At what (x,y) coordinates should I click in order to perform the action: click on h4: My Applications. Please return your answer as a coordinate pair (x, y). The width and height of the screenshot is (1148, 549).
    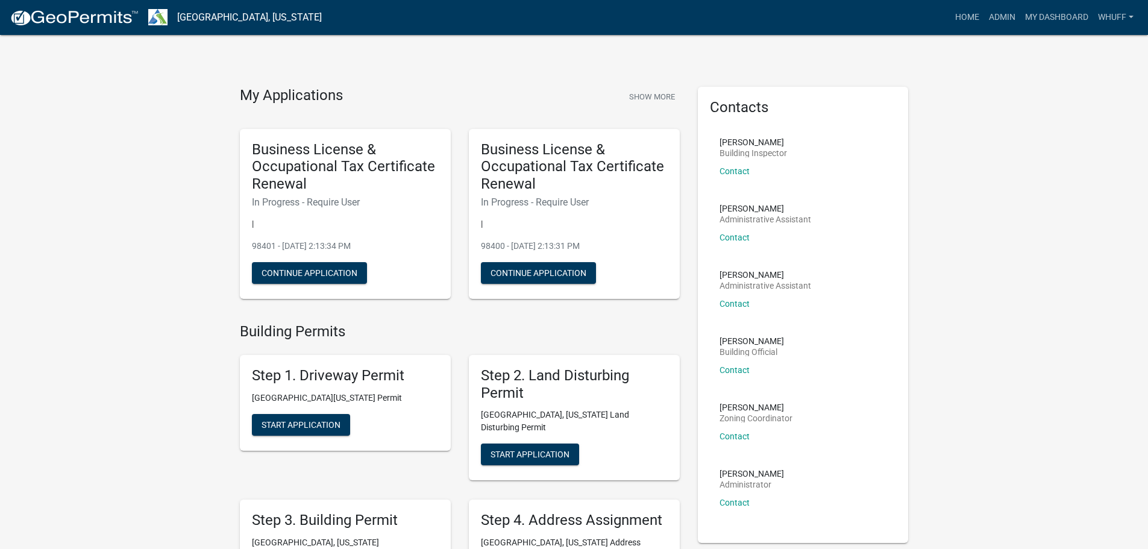
    Looking at the image, I should click on (291, 96).